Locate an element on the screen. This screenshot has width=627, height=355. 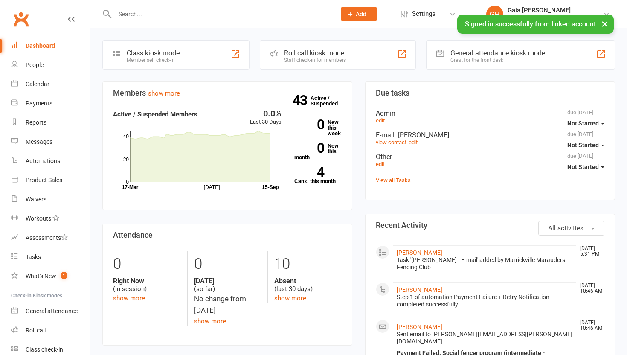
div: Roll call is located at coordinates (35, 330).